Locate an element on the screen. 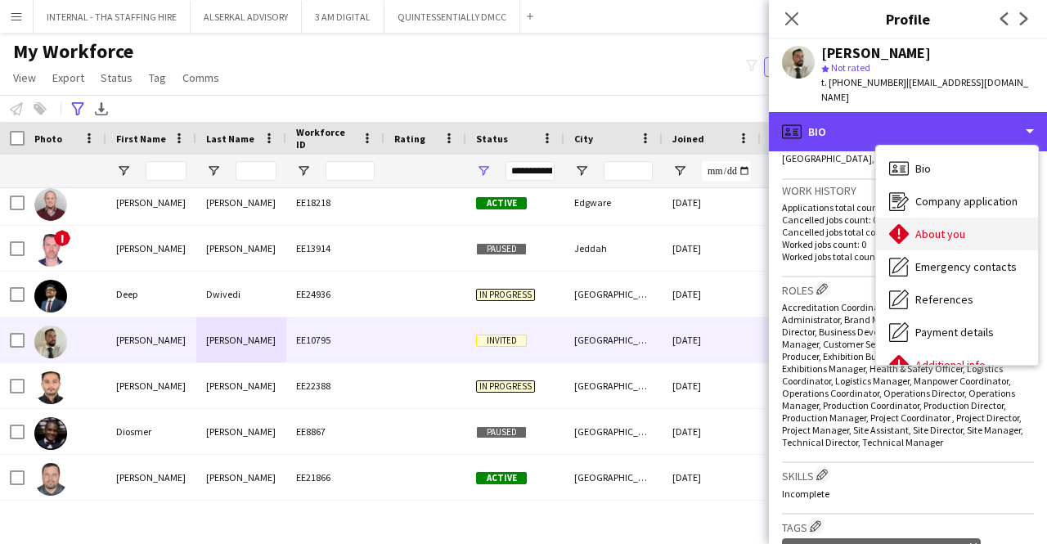 The image size is (1047, 544). div: 132 days is located at coordinates (810, 477).